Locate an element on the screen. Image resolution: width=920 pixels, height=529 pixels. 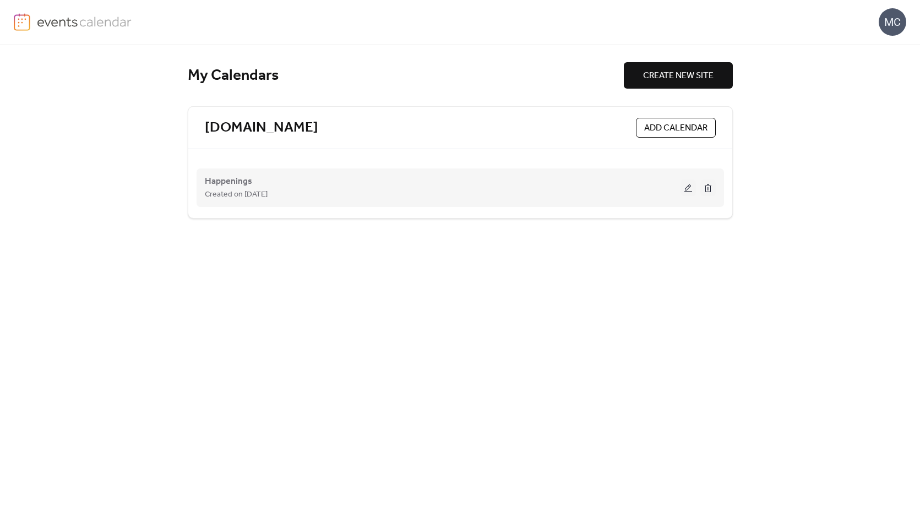
span: ADD CALENDAR is located at coordinates (675, 128).